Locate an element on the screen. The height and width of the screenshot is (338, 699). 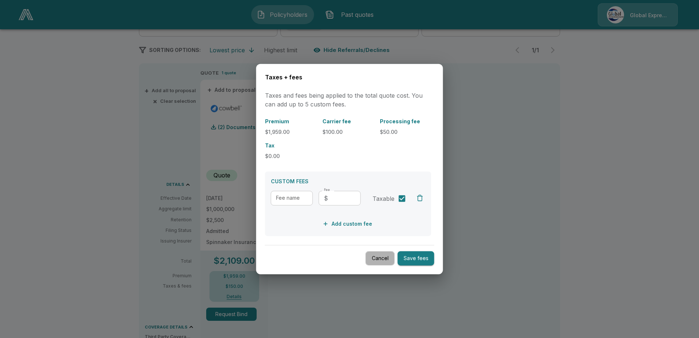
p: Tax is located at coordinates (290, 145).